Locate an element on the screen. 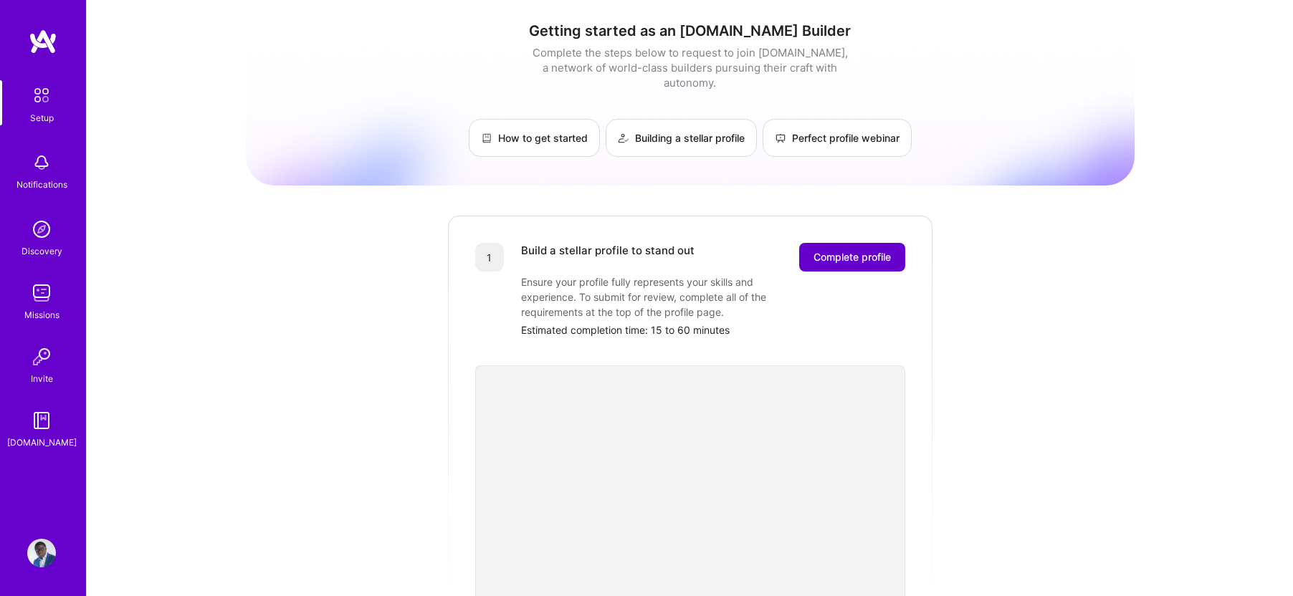 This screenshot has height=596, width=1293. a: Building a stellar profile is located at coordinates (681, 138).